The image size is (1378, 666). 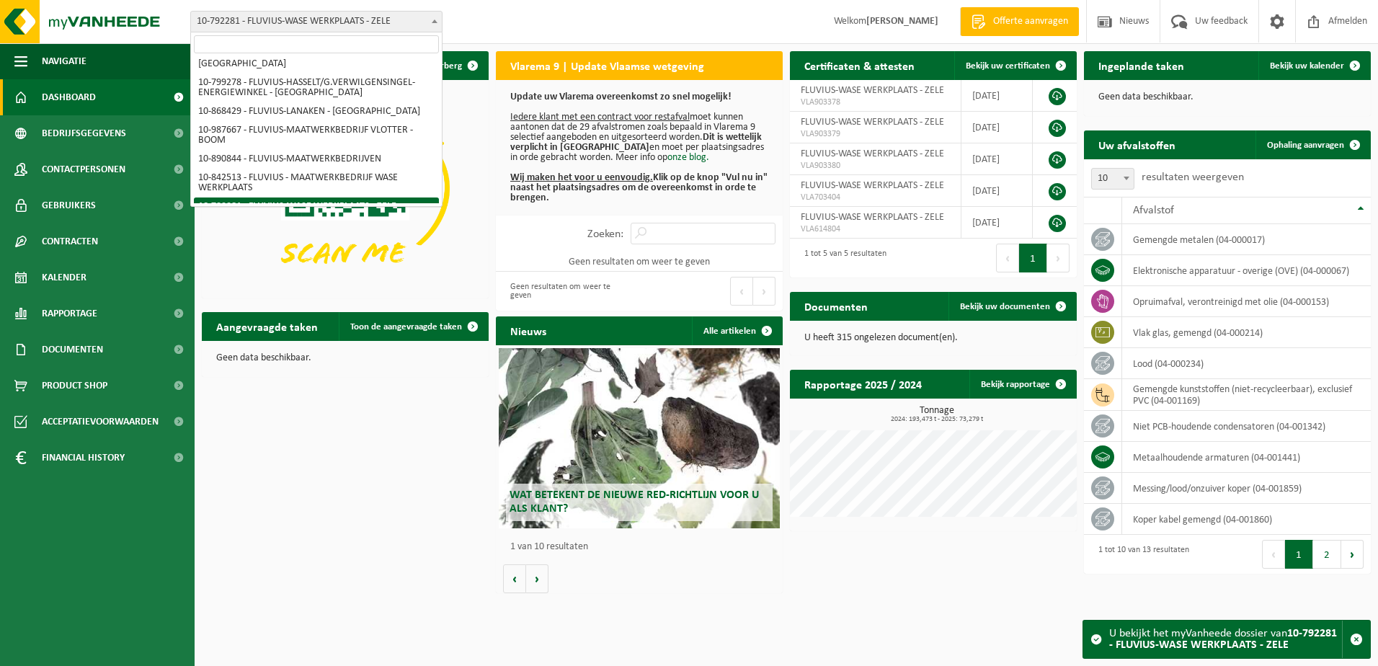 I want to click on div: 1 tot 5 van 5 resultaten, so click(x=842, y=258).